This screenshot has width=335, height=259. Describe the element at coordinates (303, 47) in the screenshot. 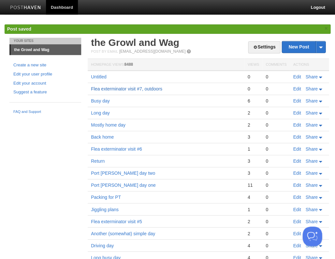

I see `a: New Post` at that location.